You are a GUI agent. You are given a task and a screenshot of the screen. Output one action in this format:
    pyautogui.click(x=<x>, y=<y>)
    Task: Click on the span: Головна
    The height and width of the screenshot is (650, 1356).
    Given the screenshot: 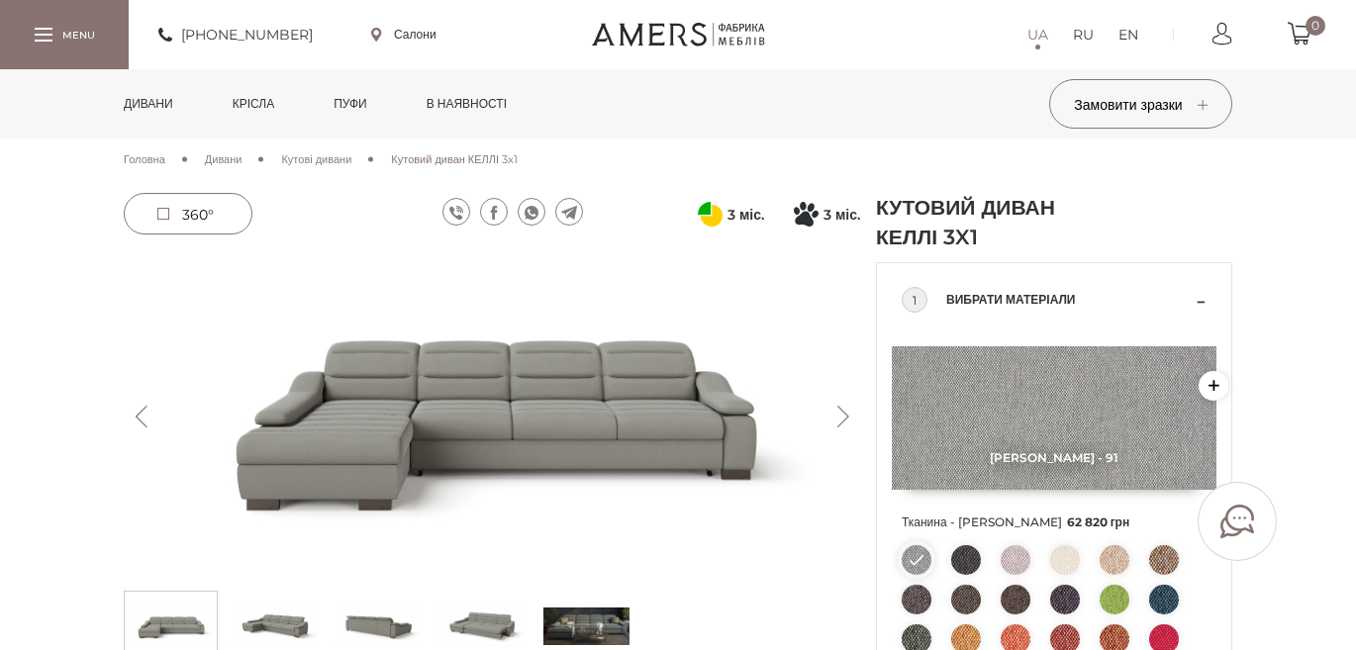 What is the action you would take?
    pyautogui.click(x=144, y=159)
    